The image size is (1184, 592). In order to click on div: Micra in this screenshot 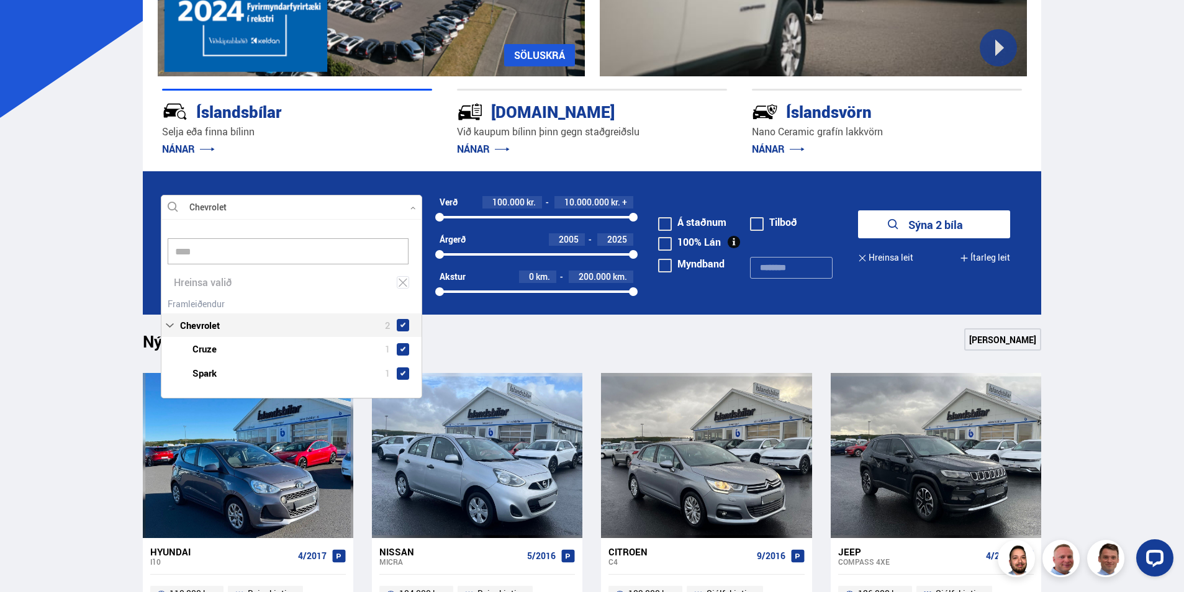, I will do `click(451, 562)`.